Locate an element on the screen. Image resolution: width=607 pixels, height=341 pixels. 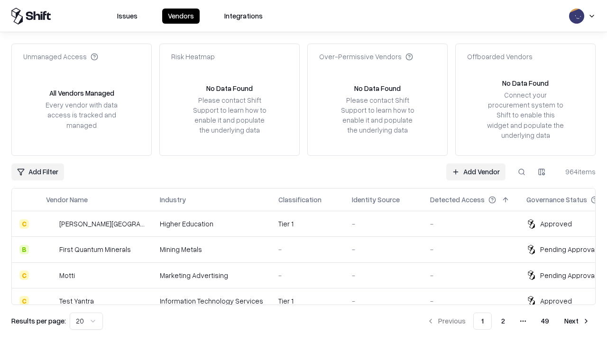
div: All Vendors Managed is located at coordinates (82, 93).